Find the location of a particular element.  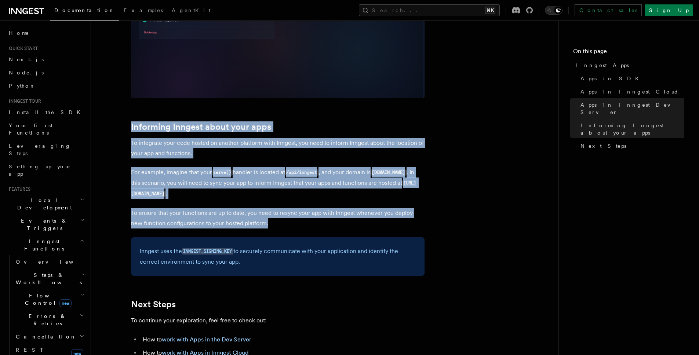

span: new is located at coordinates (65, 304).